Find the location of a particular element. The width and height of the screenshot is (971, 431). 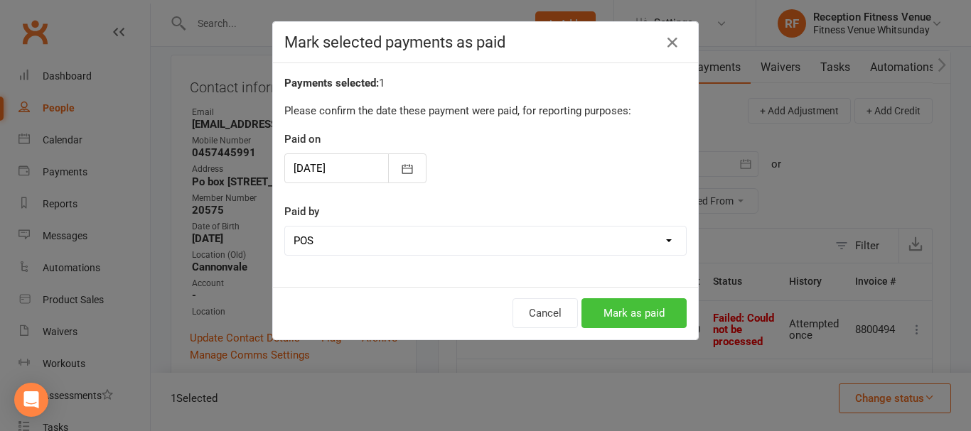

button: Close is located at coordinates (672, 43).